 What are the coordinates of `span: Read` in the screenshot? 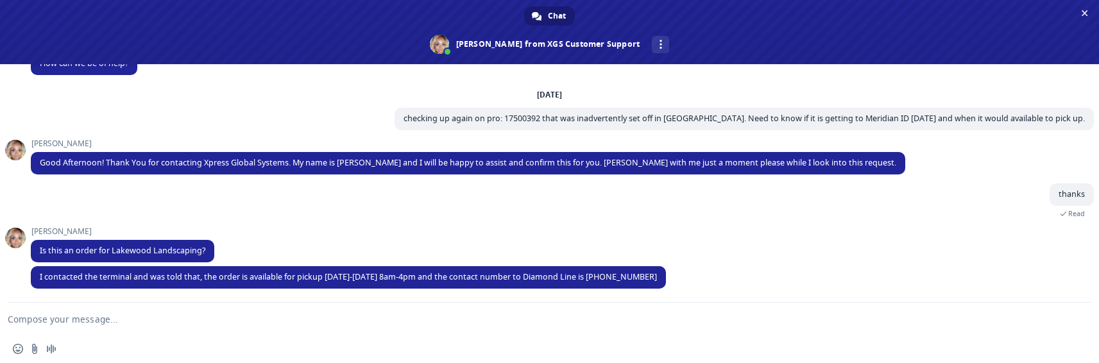 It's located at (1077, 214).